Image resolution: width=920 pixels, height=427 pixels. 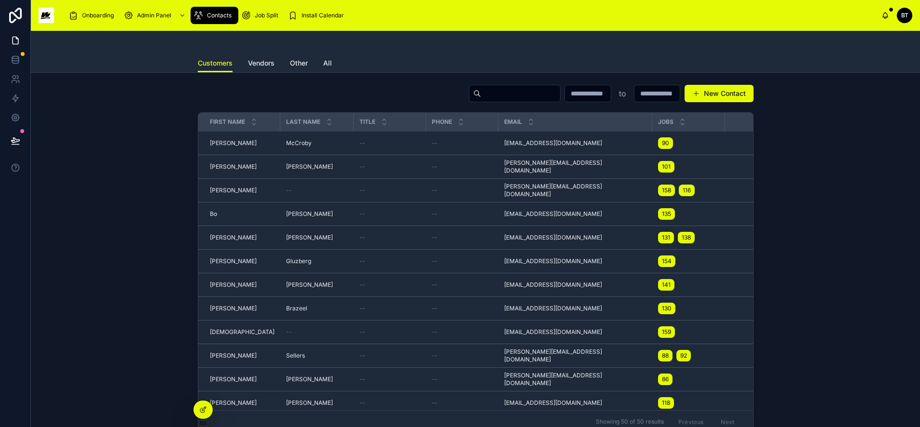 What do you see at coordinates (295, 356) in the screenshot?
I see `span: Sellers` at bounding box center [295, 356].